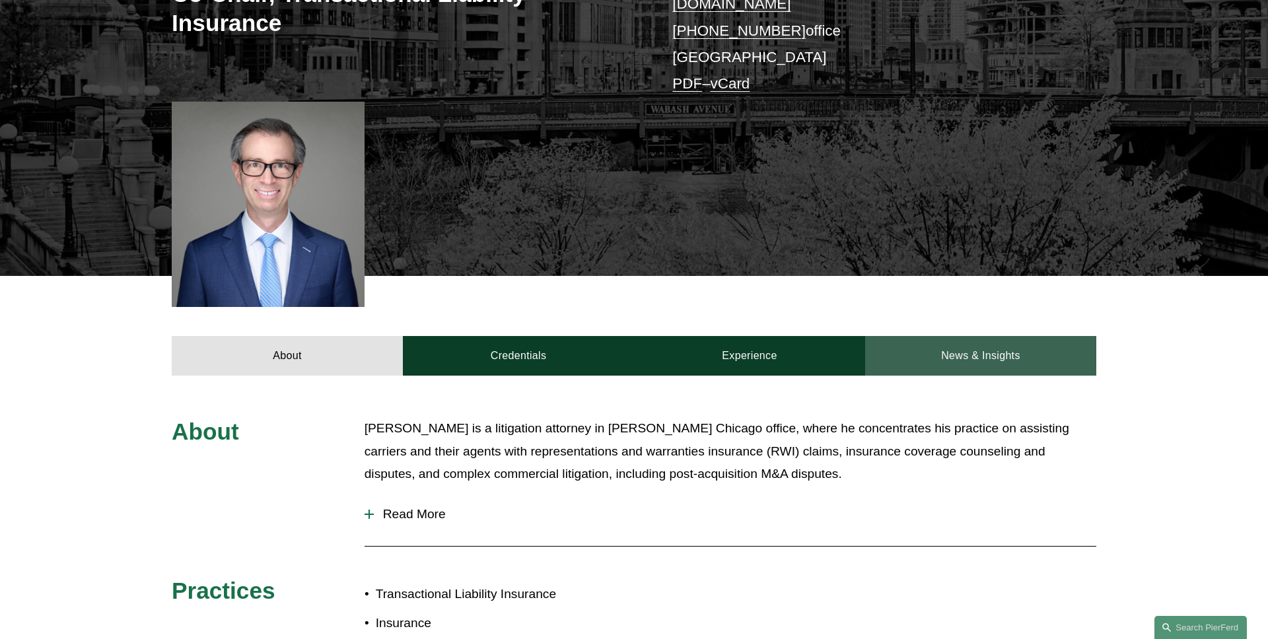 This screenshot has width=1268, height=639. What do you see at coordinates (981, 356) in the screenshot?
I see `a: News & Insights` at bounding box center [981, 356].